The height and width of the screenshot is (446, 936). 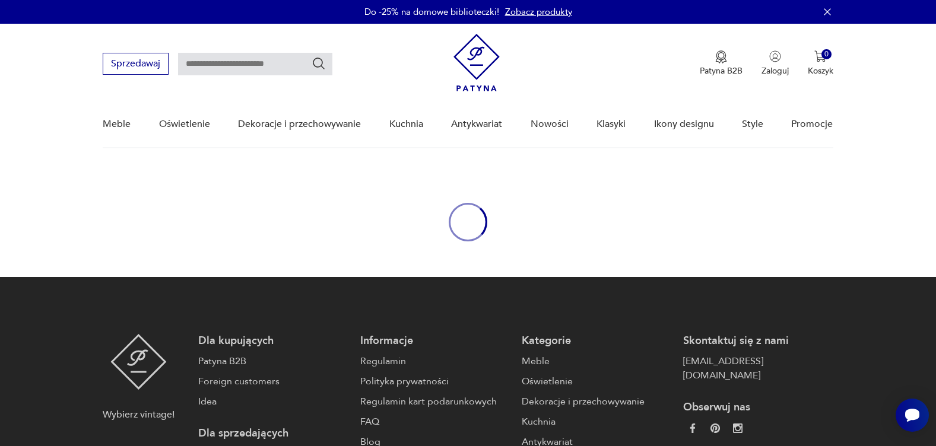 What do you see at coordinates (758, 408) in the screenshot?
I see `p: Obserwuj nas` at bounding box center [758, 408].